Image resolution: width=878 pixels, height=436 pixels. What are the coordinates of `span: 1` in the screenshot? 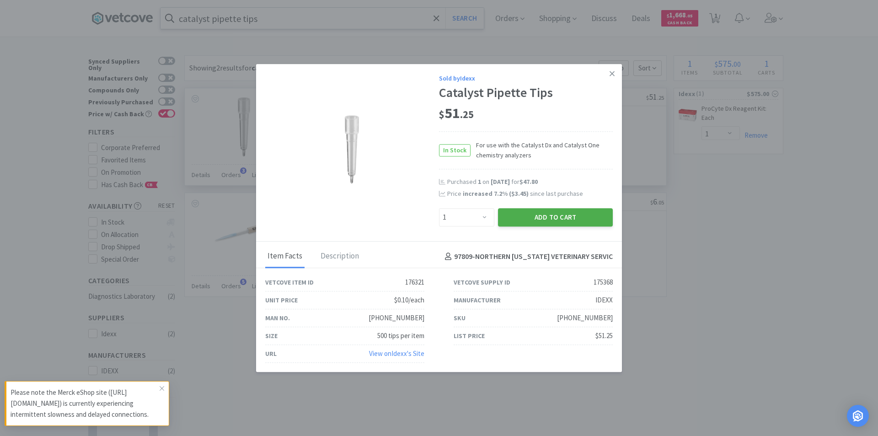 It's located at (479, 182).